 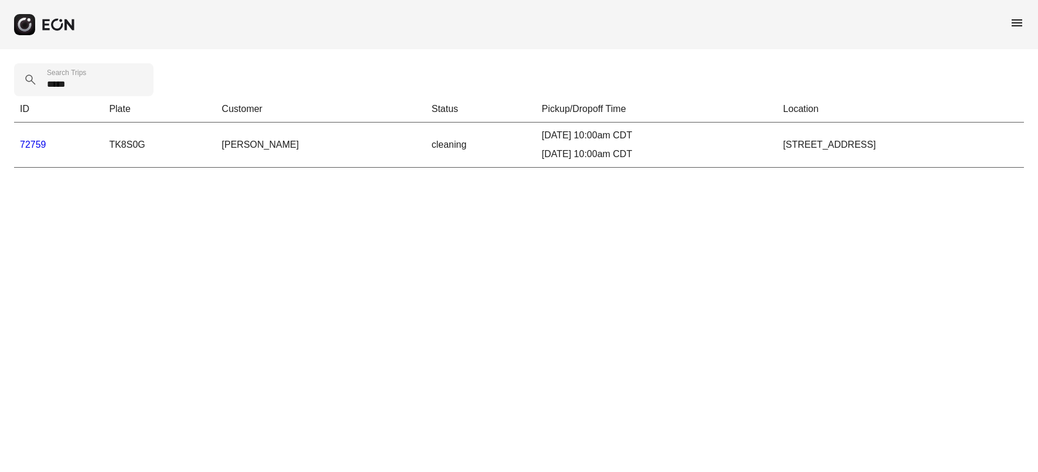 I want to click on th: Plate, so click(x=159, y=109).